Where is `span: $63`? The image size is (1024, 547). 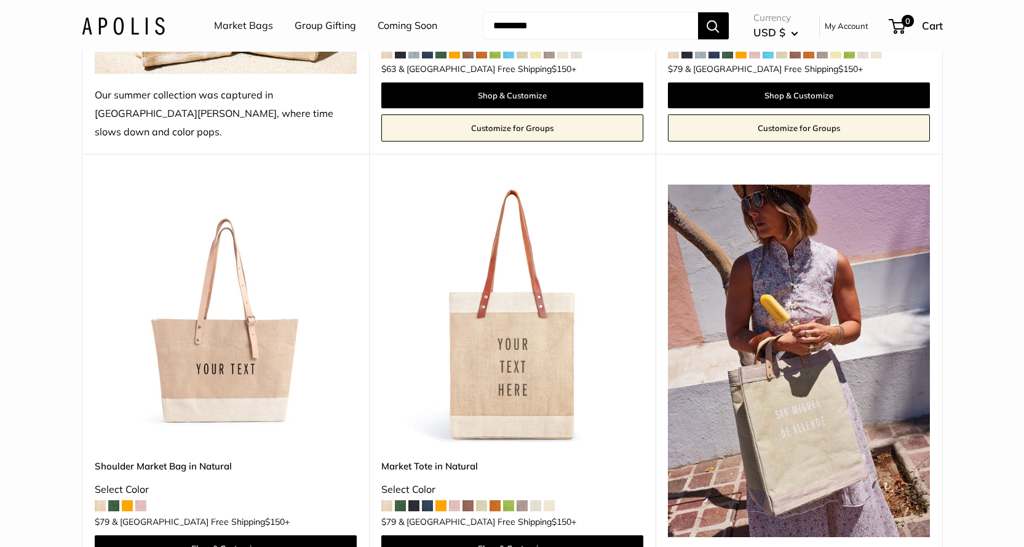
span: $63 is located at coordinates (389, 69).